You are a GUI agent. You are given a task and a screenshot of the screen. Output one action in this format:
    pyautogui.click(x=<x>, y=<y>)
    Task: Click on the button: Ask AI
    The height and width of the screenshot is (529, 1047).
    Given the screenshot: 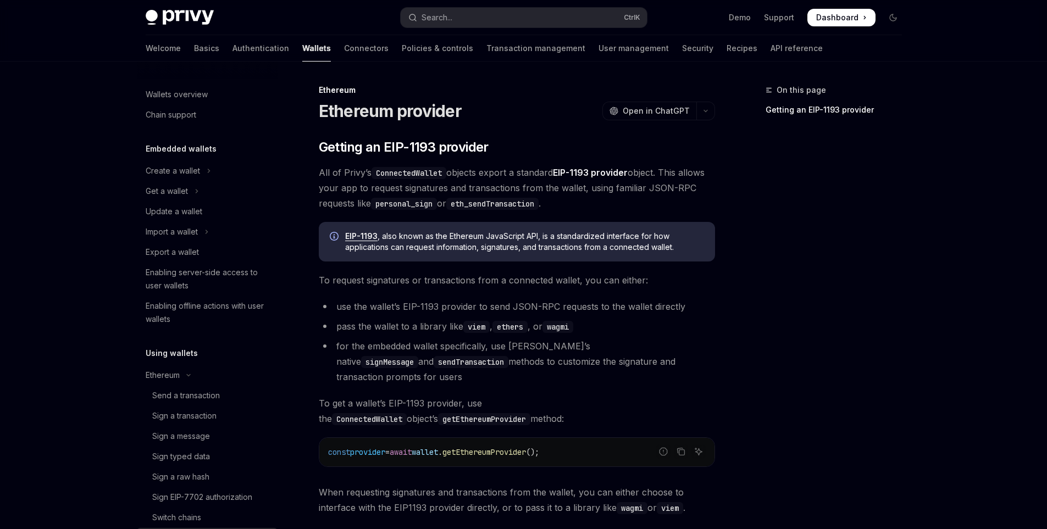 What is the action you would take?
    pyautogui.click(x=699, y=452)
    